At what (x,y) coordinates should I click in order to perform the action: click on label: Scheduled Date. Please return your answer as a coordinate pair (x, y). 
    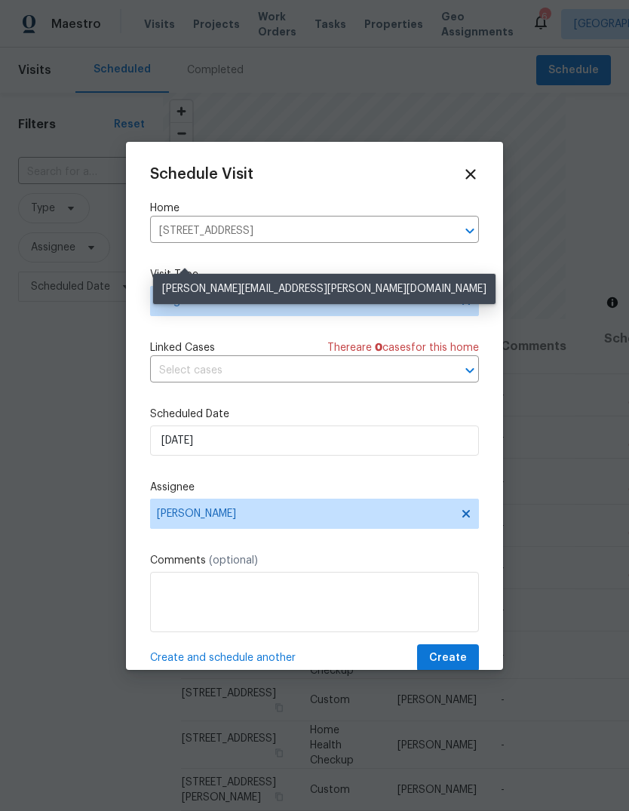
    Looking at the image, I should click on (315, 414).